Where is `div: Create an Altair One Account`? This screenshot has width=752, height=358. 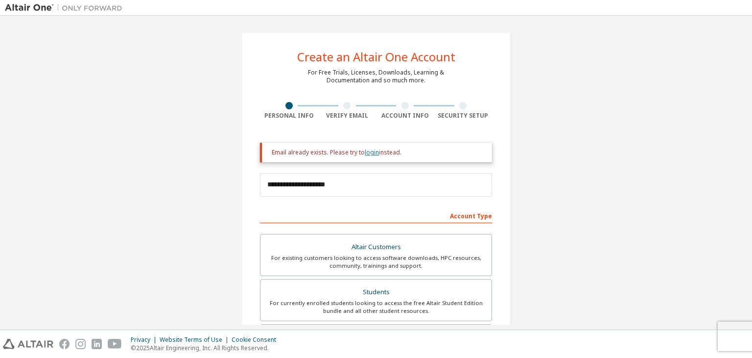 div: Create an Altair One Account is located at coordinates (376, 57).